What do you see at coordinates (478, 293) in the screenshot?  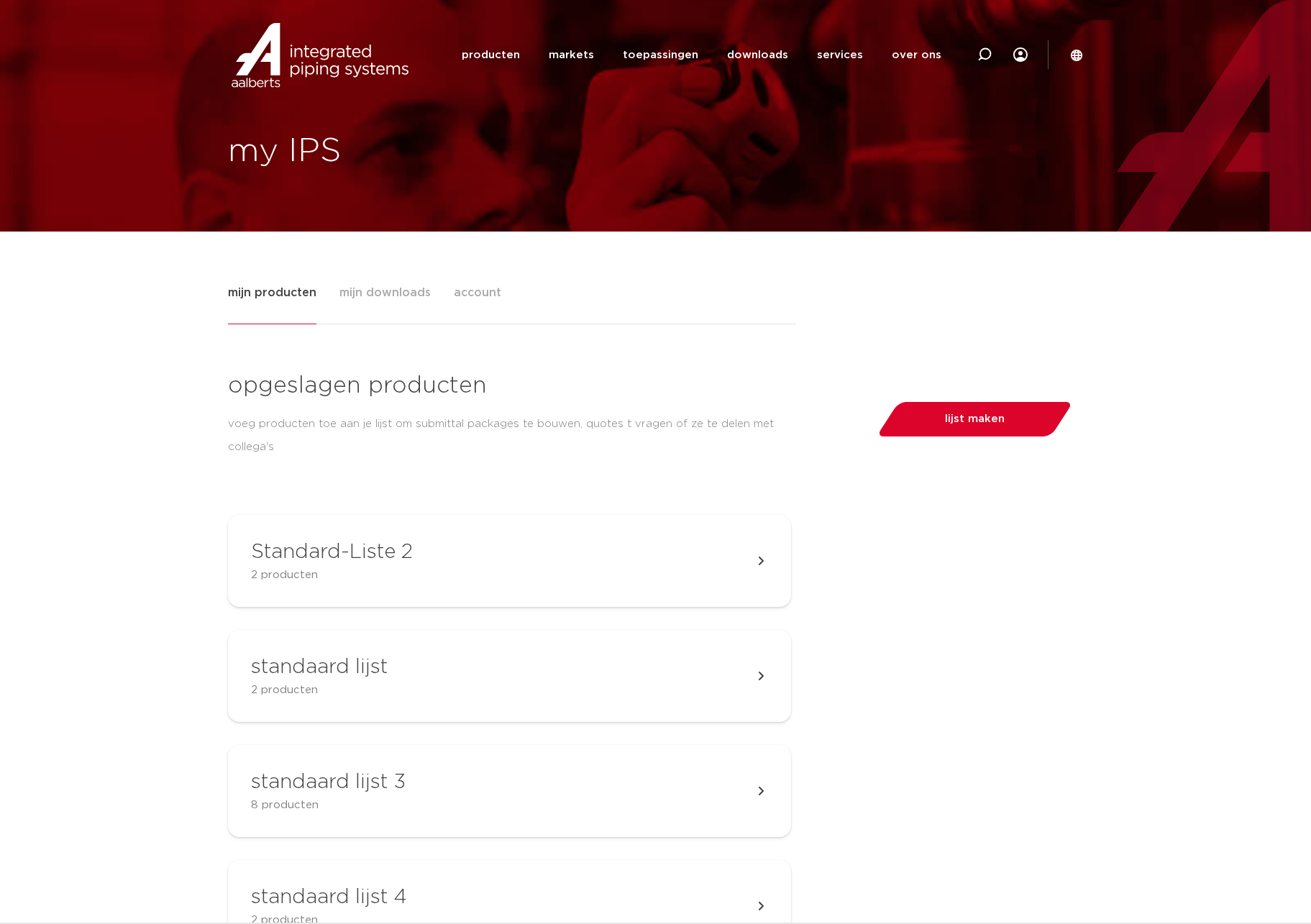 I see `span: account` at bounding box center [478, 293].